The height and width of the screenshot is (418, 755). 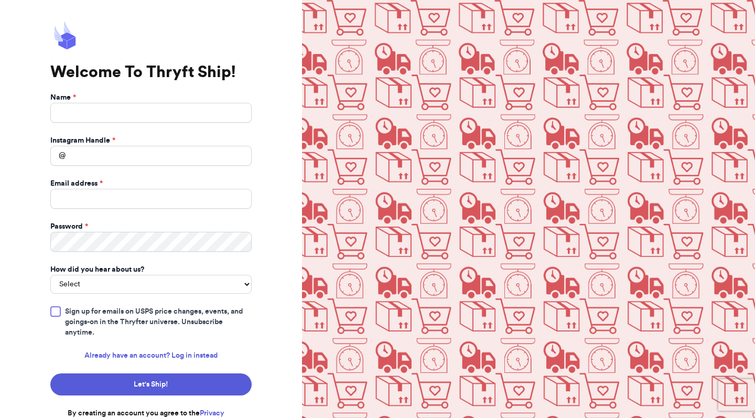 I want to click on label: Name, so click(x=63, y=97).